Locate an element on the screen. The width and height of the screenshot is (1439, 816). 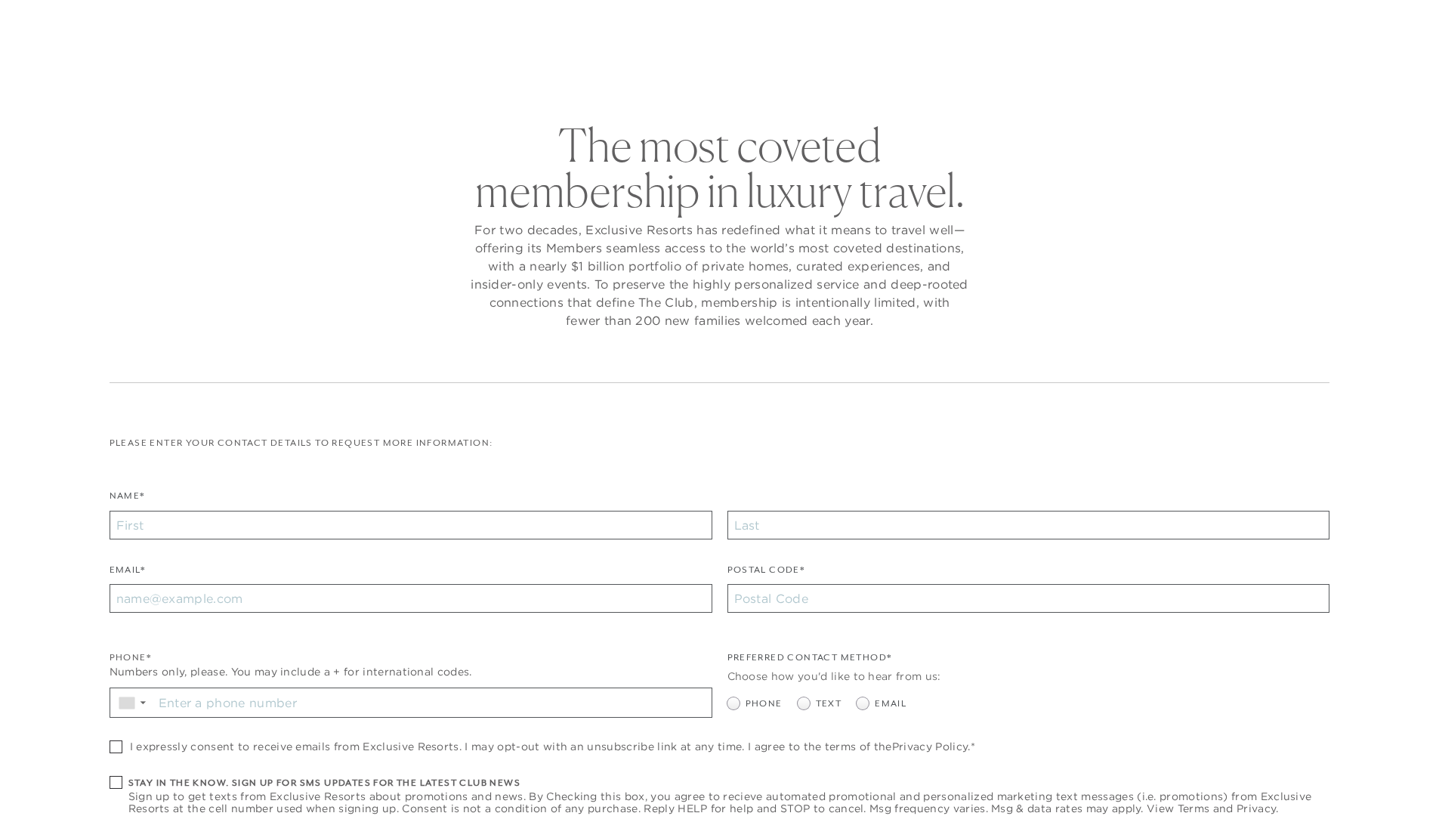
div: Country Code Selector is located at coordinates (131, 703).